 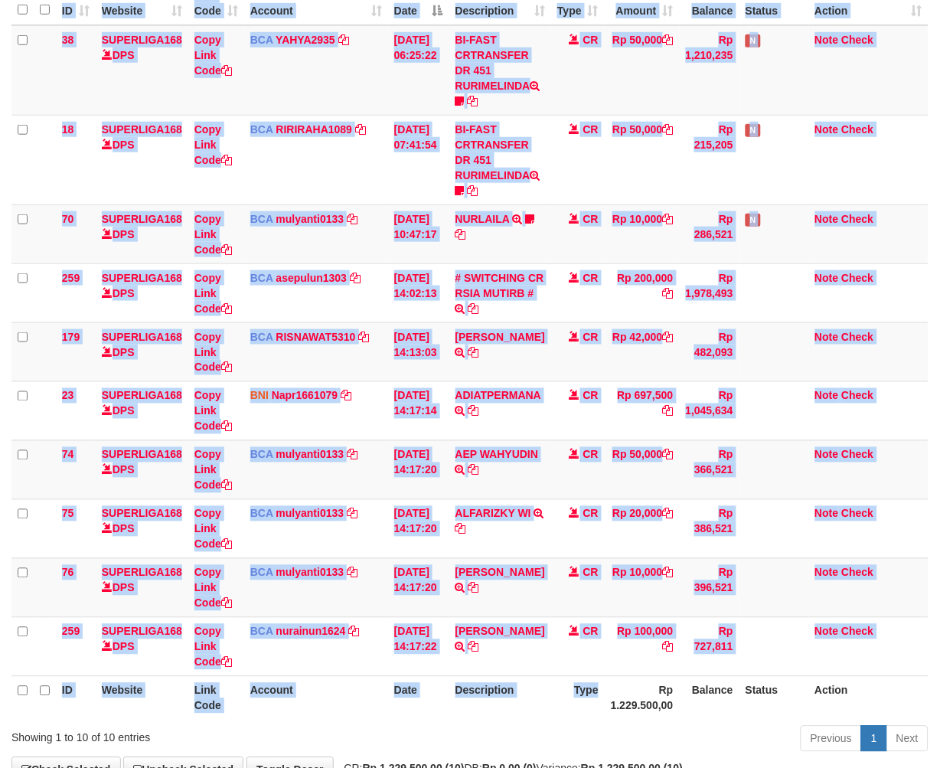 What do you see at coordinates (68, 396) in the screenshot?
I see `span: 23` at bounding box center [68, 396].